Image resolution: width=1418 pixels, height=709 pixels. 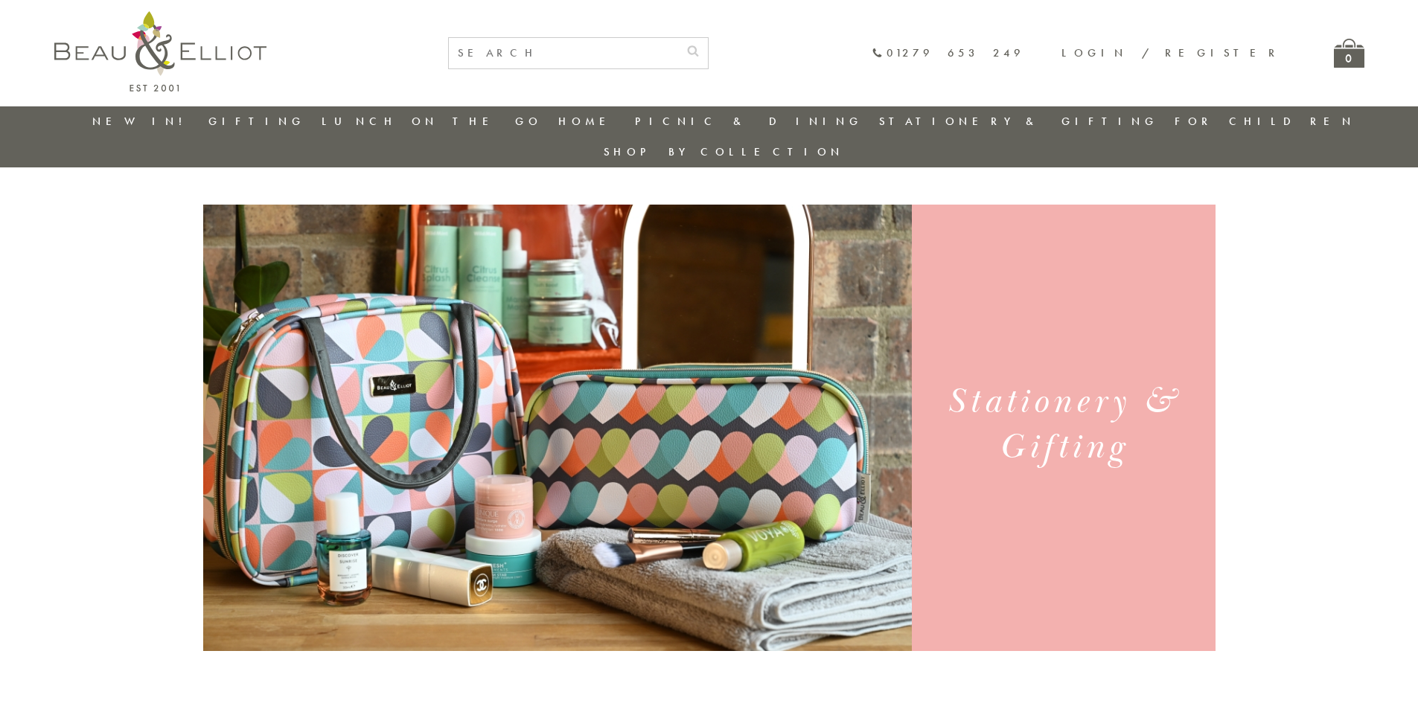 I want to click on a: Picnic & Dining, so click(x=749, y=121).